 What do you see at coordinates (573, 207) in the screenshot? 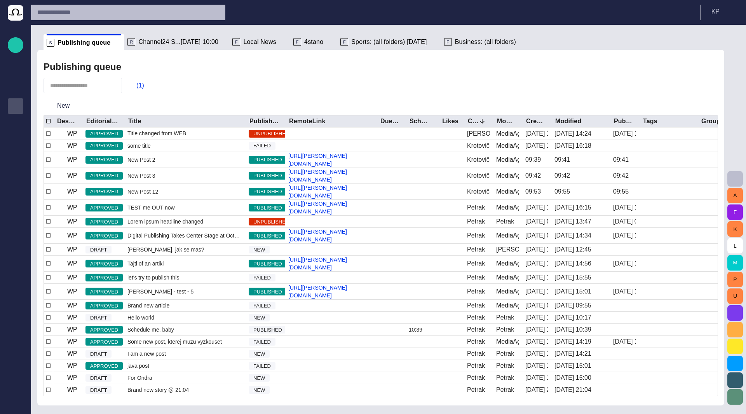
I see `div: 9/8 16:15` at bounding box center [573, 207].